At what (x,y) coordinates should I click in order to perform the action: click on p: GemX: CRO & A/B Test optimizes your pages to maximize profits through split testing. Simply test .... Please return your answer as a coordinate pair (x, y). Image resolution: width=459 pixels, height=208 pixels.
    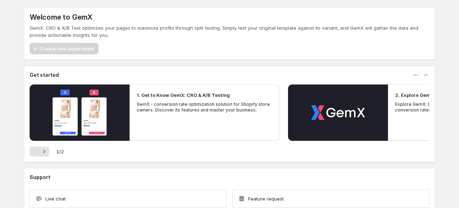
    Looking at the image, I should click on (230, 31).